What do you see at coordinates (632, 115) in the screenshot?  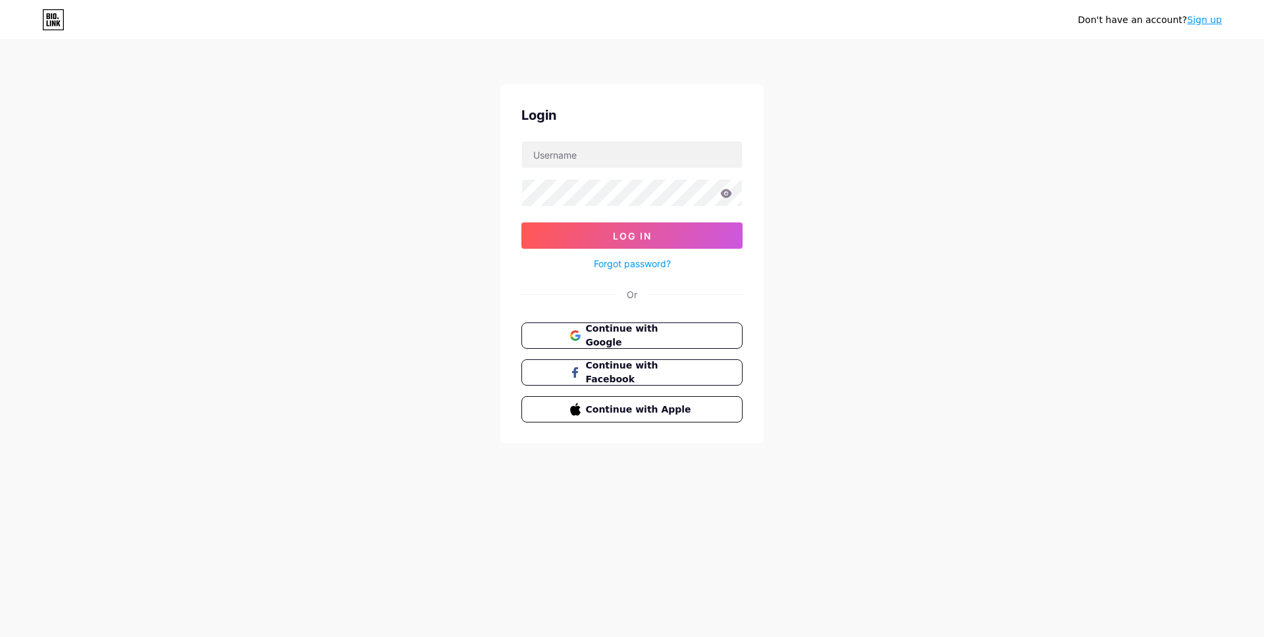 I see `div: Login` at bounding box center [632, 115].